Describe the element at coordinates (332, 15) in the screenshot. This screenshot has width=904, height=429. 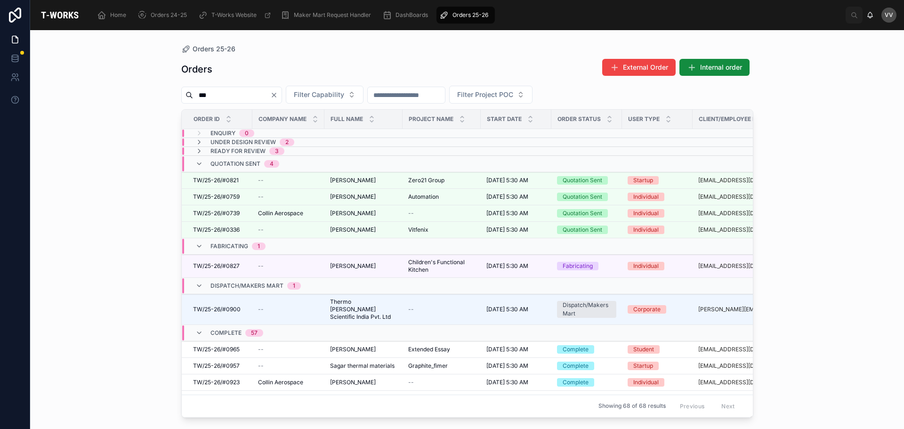
I see `span: Maker Mart Request Handler` at that location.